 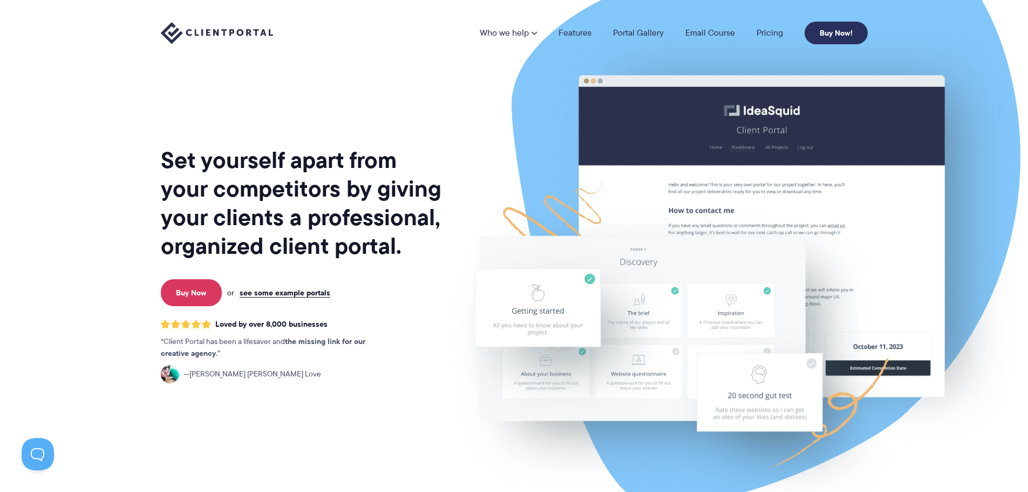 What do you see at coordinates (191, 292) in the screenshot?
I see `a: Buy Now` at bounding box center [191, 292].